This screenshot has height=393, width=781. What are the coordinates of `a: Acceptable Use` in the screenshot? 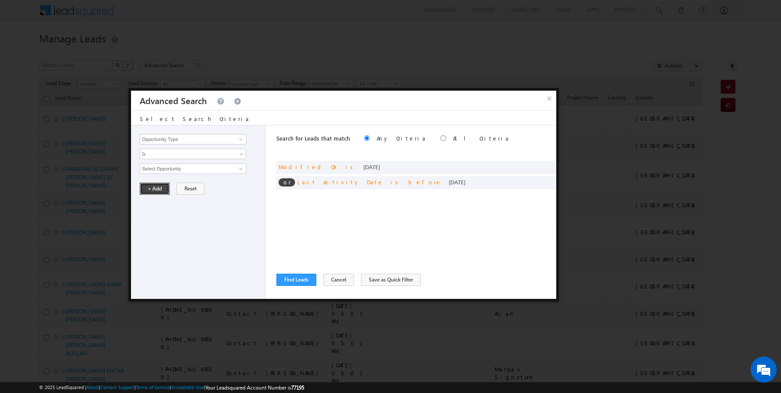 It's located at (187, 387).